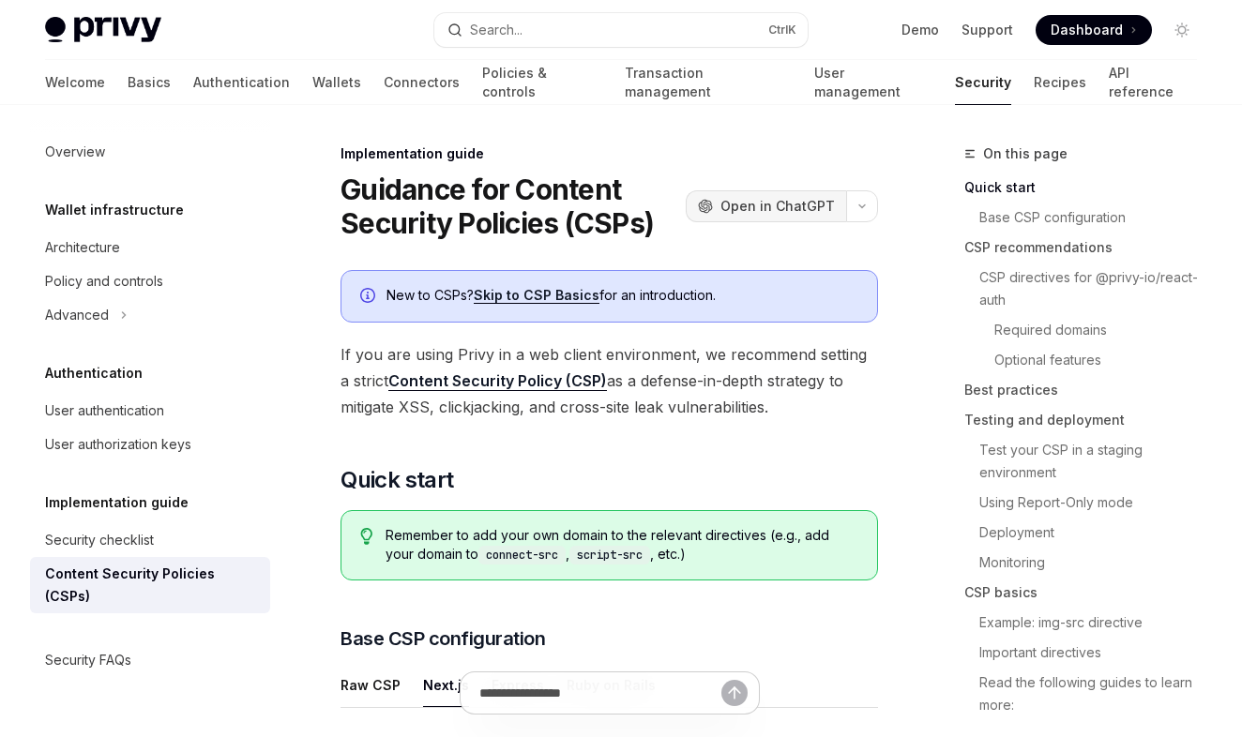 The height and width of the screenshot is (737, 1242). Describe the element at coordinates (149, 83) in the screenshot. I see `a: Basics` at that location.